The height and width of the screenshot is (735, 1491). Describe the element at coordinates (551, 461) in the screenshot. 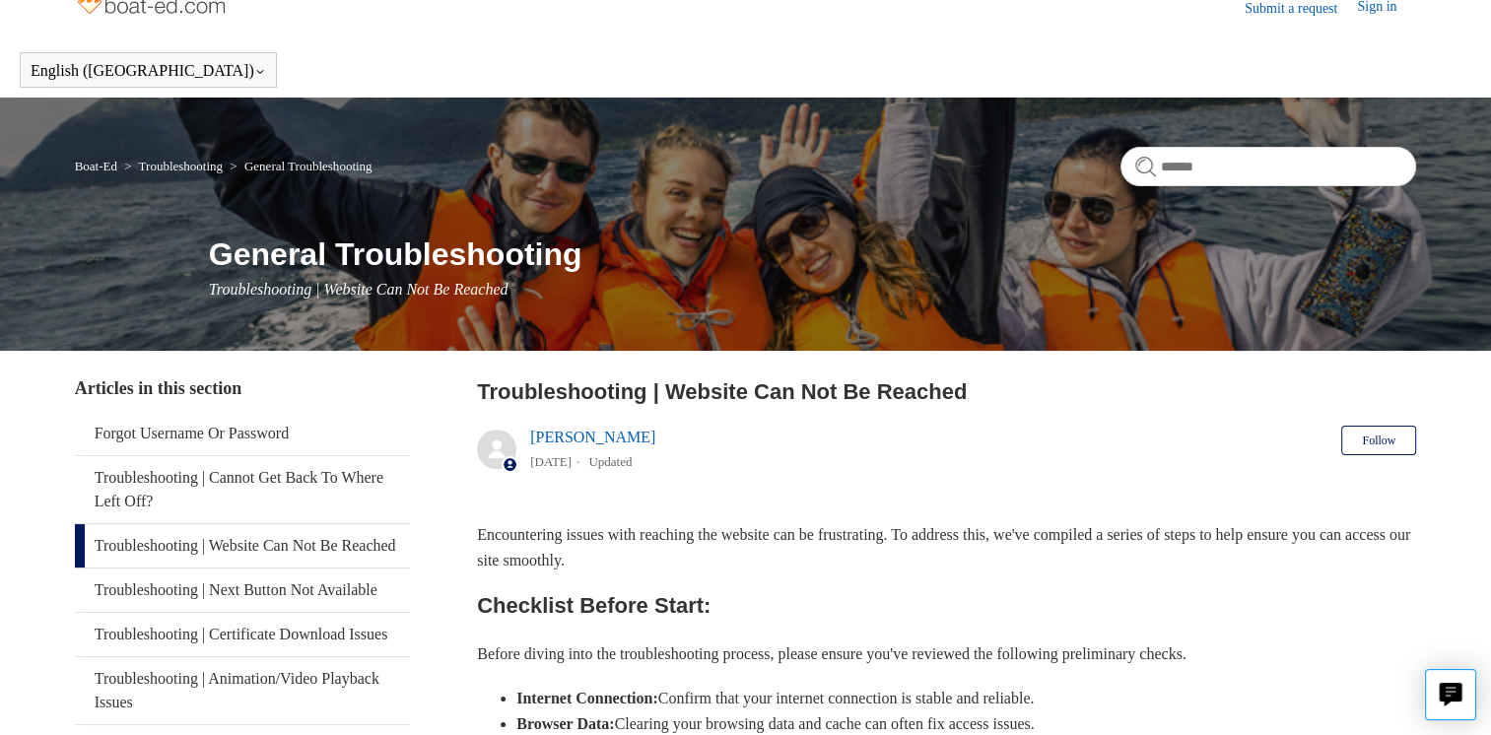

I see `time: 03/15/2024, 15:11` at that location.